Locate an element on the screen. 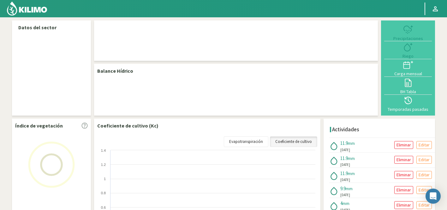 The height and width of the screenshot is (210, 447). p: Balance Hídrico is located at coordinates (115, 71).